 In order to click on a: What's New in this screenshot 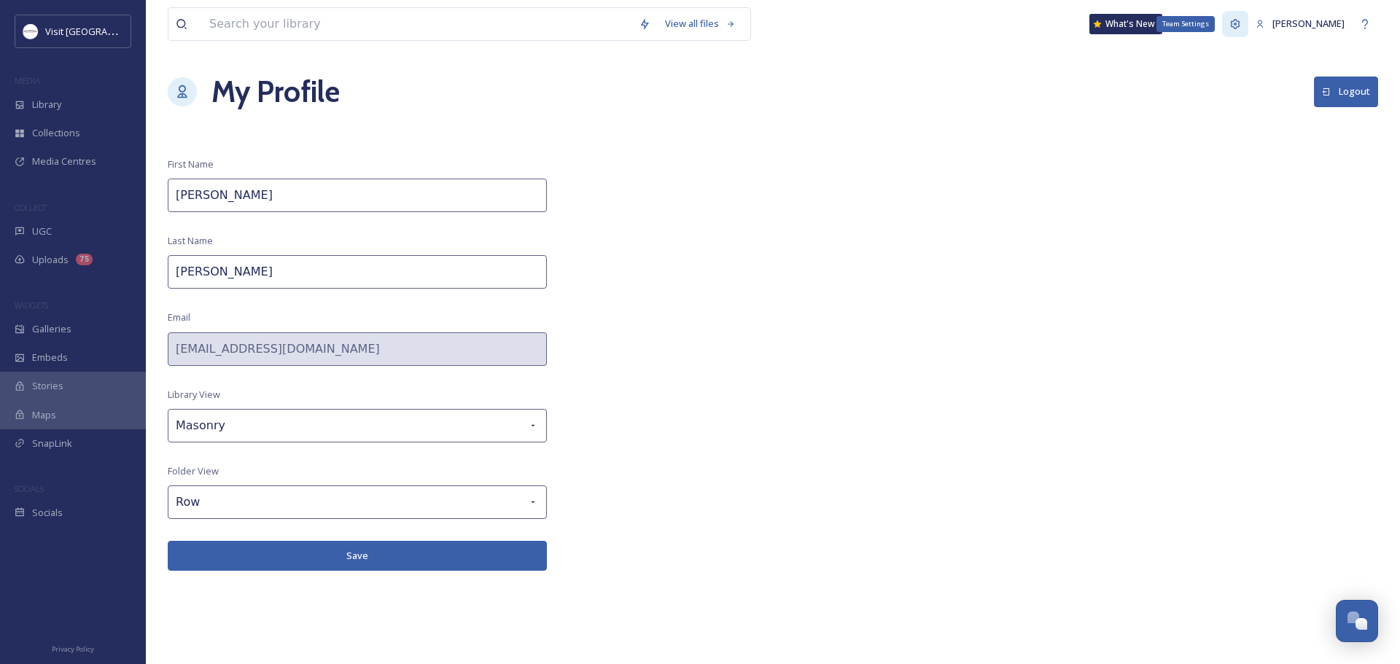, I will do `click(1125, 24)`.